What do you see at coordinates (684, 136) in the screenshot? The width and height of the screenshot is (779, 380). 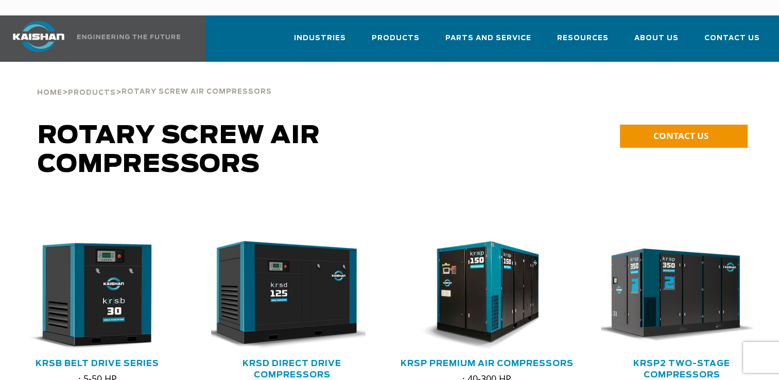 I see `a: CONTACT US` at bounding box center [684, 136].